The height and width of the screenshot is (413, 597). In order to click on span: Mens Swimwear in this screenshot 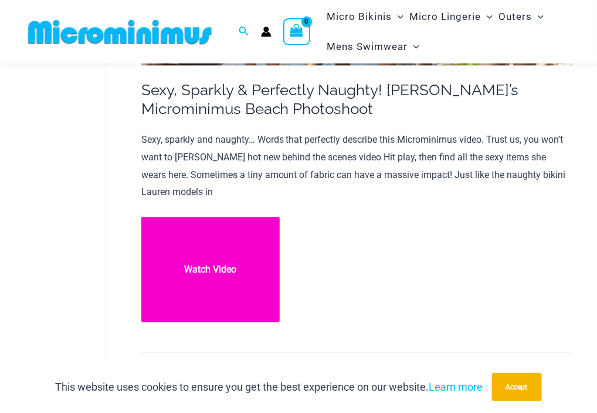, I will do `click(367, 46)`.